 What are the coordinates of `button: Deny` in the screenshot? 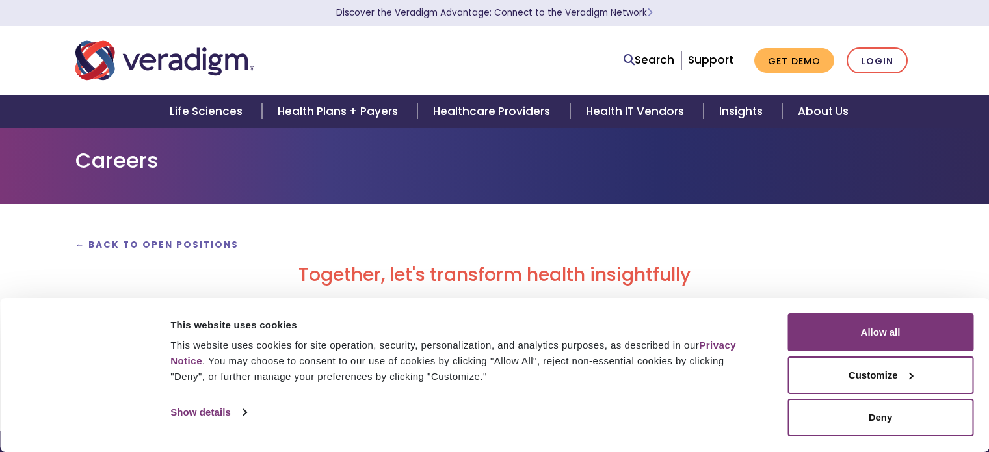 It's located at (881, 418).